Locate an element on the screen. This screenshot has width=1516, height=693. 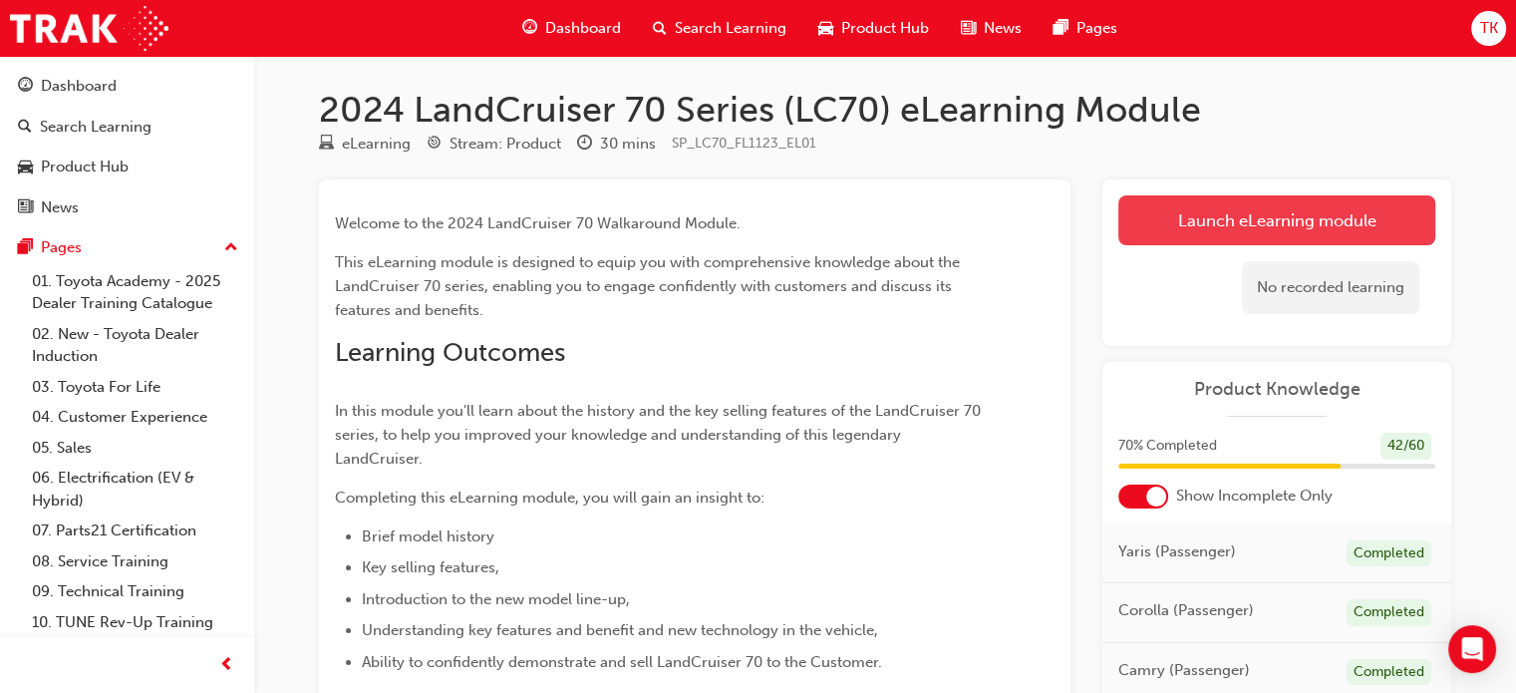
div: eLearning is located at coordinates (376, 144).